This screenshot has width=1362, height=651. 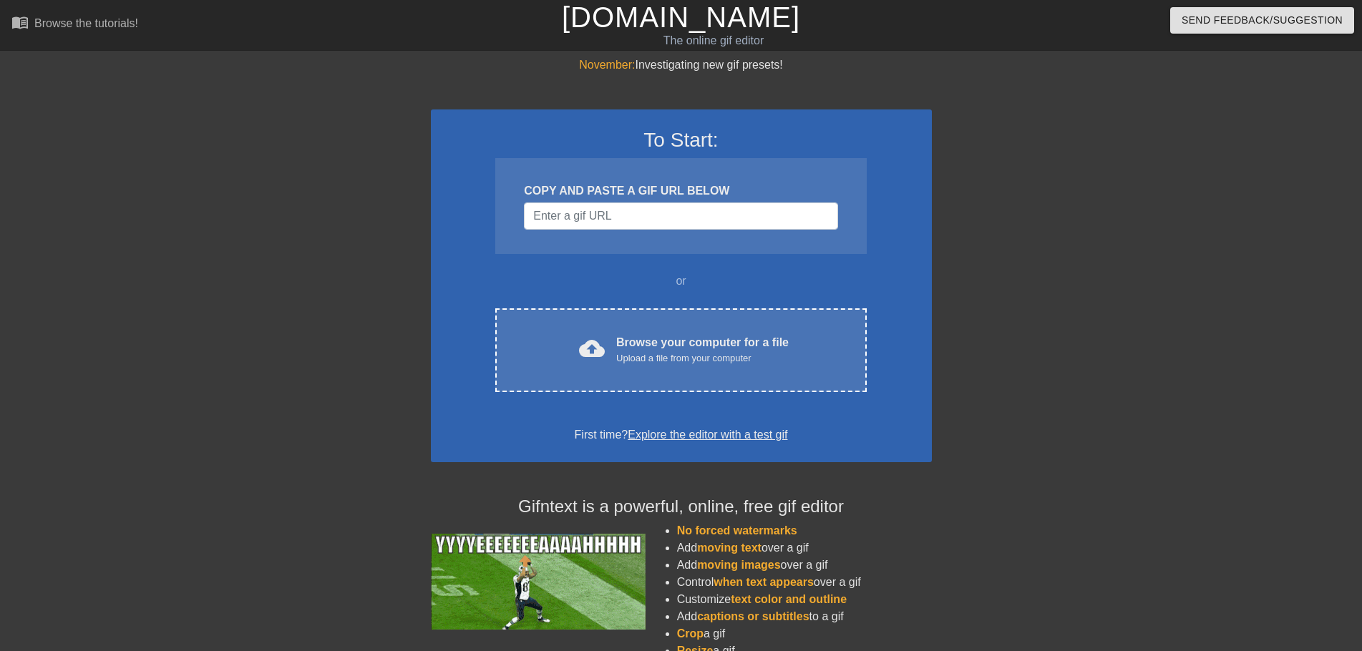 I want to click on span: November:, so click(x=607, y=64).